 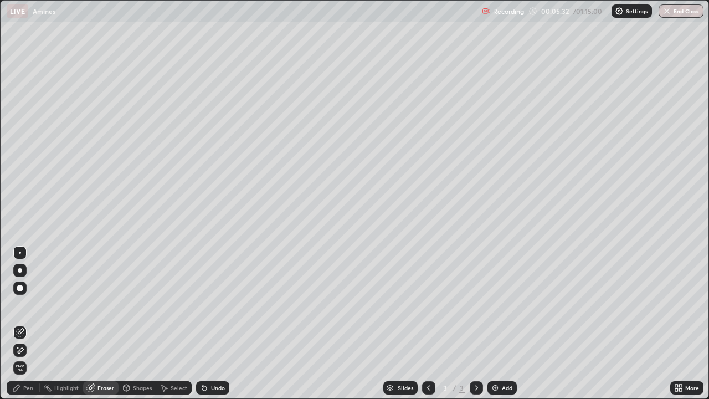 I want to click on div: Pen, so click(x=28, y=388).